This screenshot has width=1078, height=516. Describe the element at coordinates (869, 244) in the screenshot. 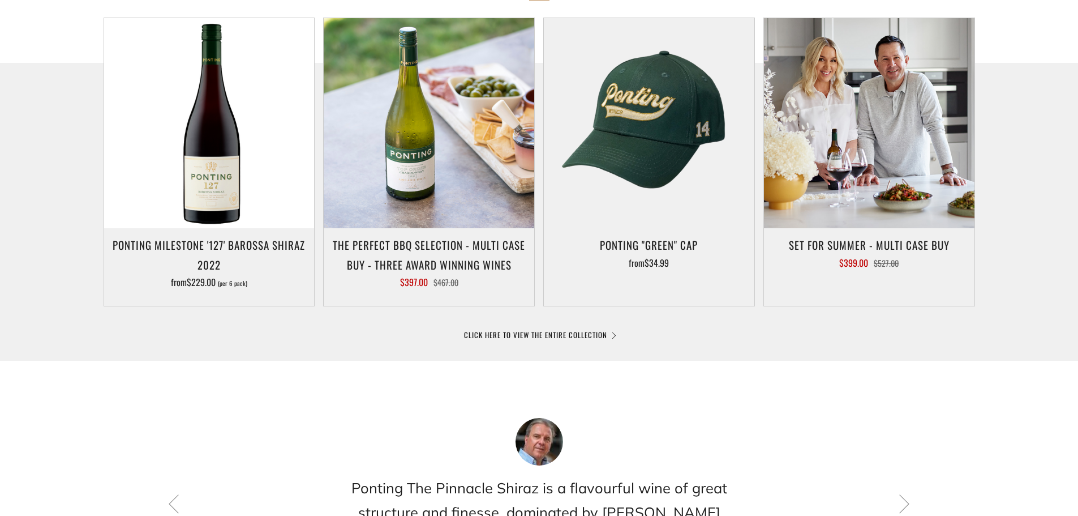

I see `h3: Set For Summer - Multi Case Buy` at that location.